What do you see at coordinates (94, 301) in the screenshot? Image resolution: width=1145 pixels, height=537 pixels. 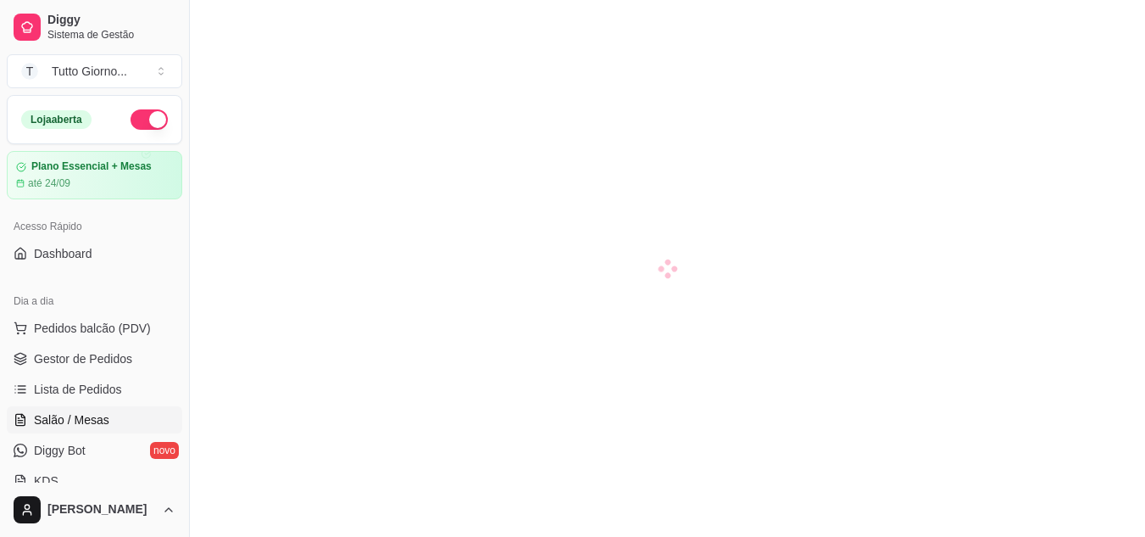 I see `div: Dia a dia` at bounding box center [94, 301].